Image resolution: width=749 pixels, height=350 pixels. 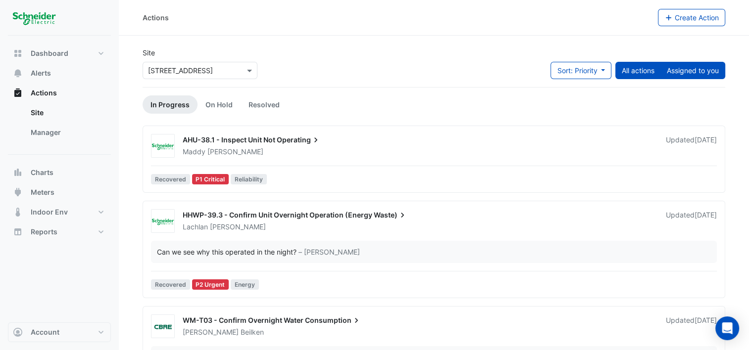 What do you see at coordinates (59, 192) in the screenshot?
I see `button: Meters` at bounding box center [59, 192].